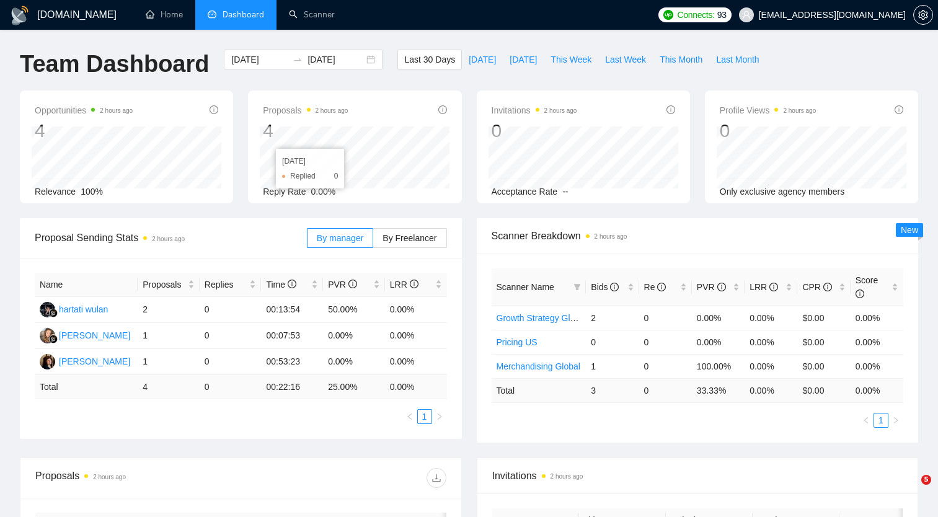 This screenshot has width=938, height=517. I want to click on span: Score, so click(867, 287).